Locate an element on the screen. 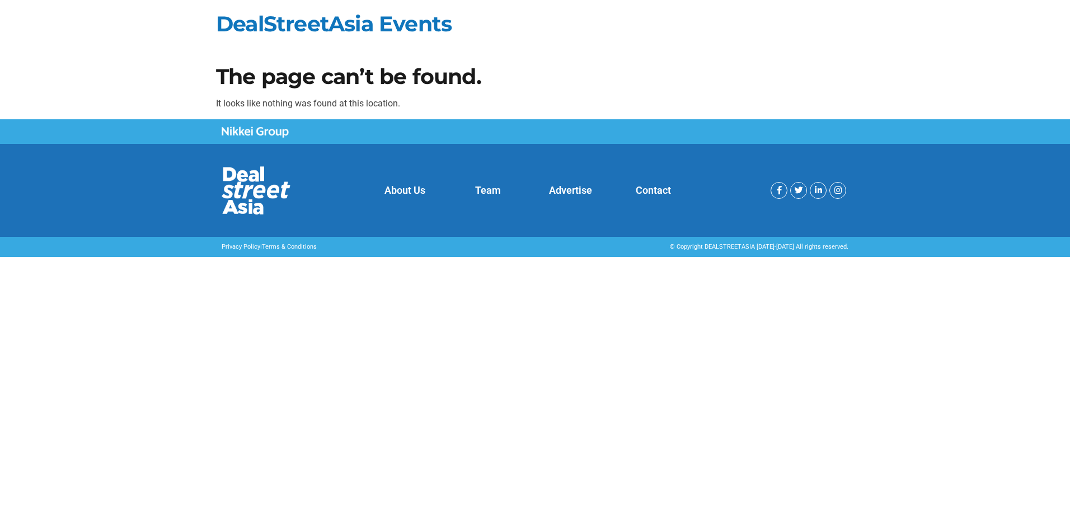 This screenshot has width=1070, height=522. a: Contact is located at coordinates (653, 190).